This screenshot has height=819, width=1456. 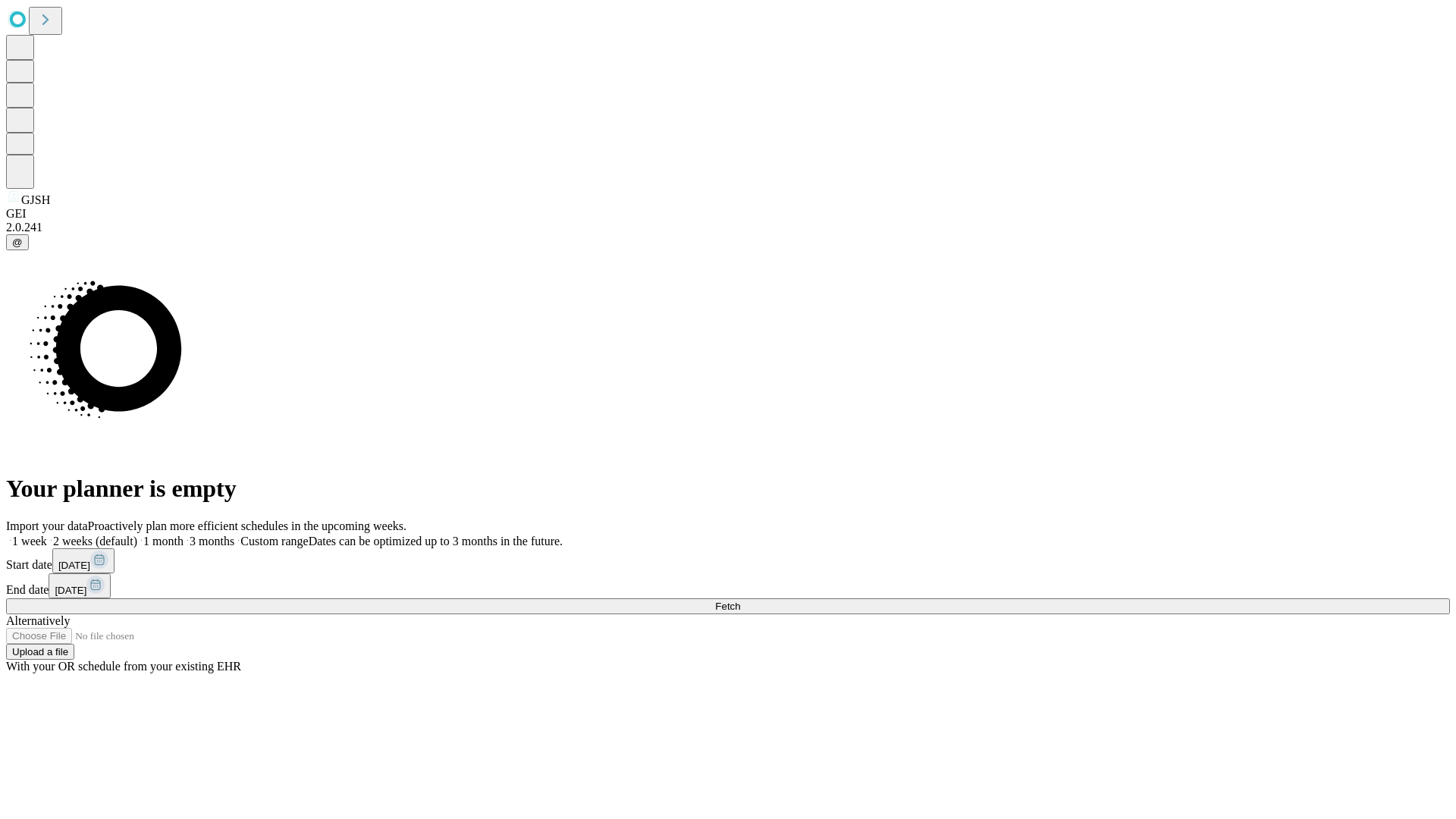 What do you see at coordinates (163, 540) in the screenshot?
I see `span: 1 month` at bounding box center [163, 540].